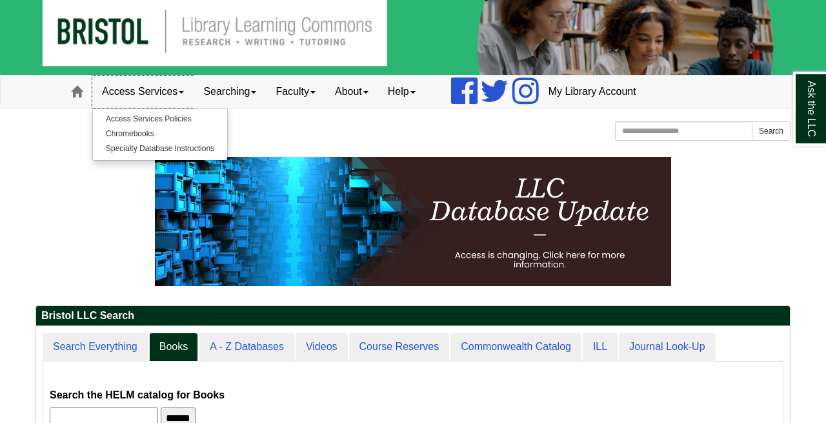 This screenshot has width=826, height=423. Describe the element at coordinates (160, 134) in the screenshot. I see `a: Chromebooks` at that location.